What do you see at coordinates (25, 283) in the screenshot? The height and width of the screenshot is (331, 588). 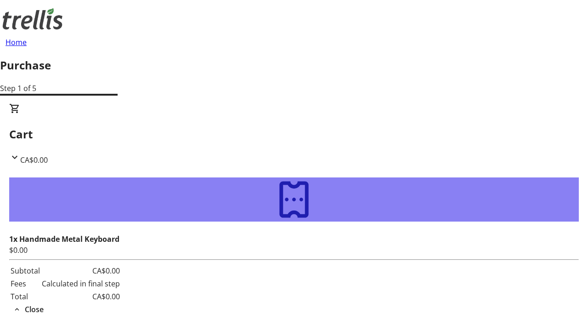 I see `td: Fees` at bounding box center [25, 283].